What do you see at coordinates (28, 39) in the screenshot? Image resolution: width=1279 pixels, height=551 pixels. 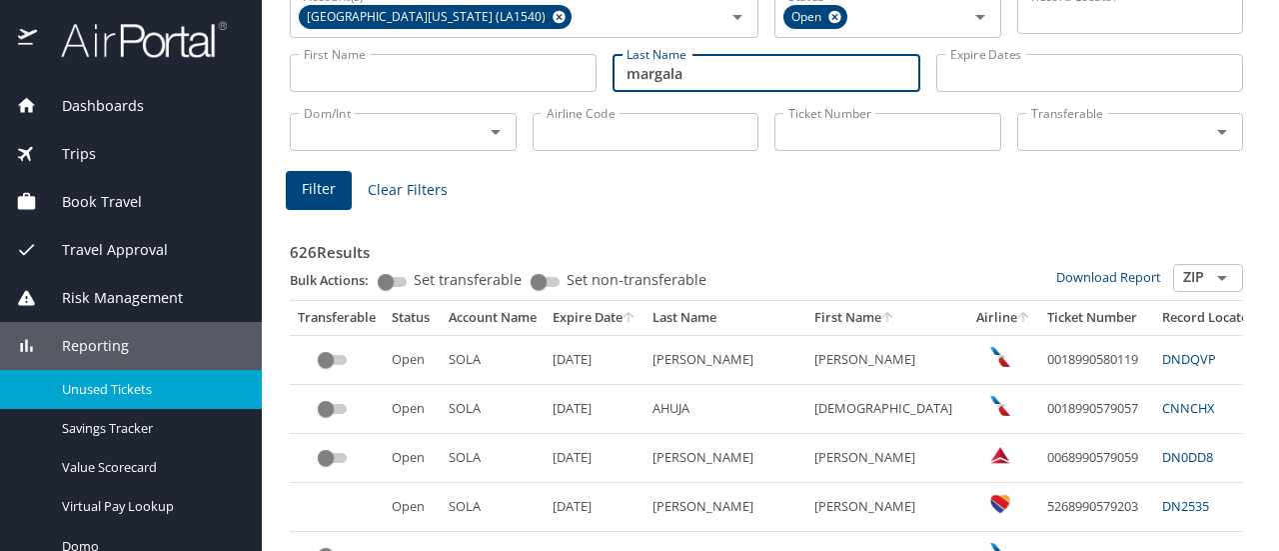 I see `img: icon-airportal.png` at bounding box center [28, 39].